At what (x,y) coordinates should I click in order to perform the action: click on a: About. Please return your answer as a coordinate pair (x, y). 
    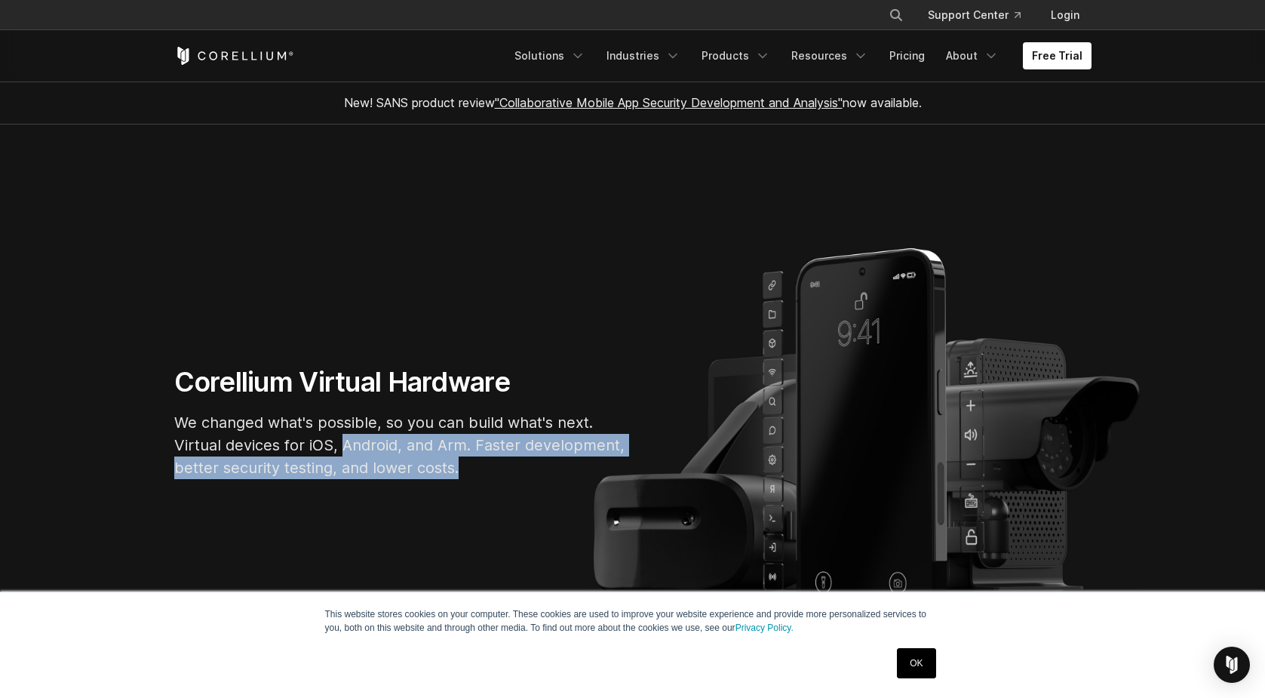
    Looking at the image, I should click on (973, 56).